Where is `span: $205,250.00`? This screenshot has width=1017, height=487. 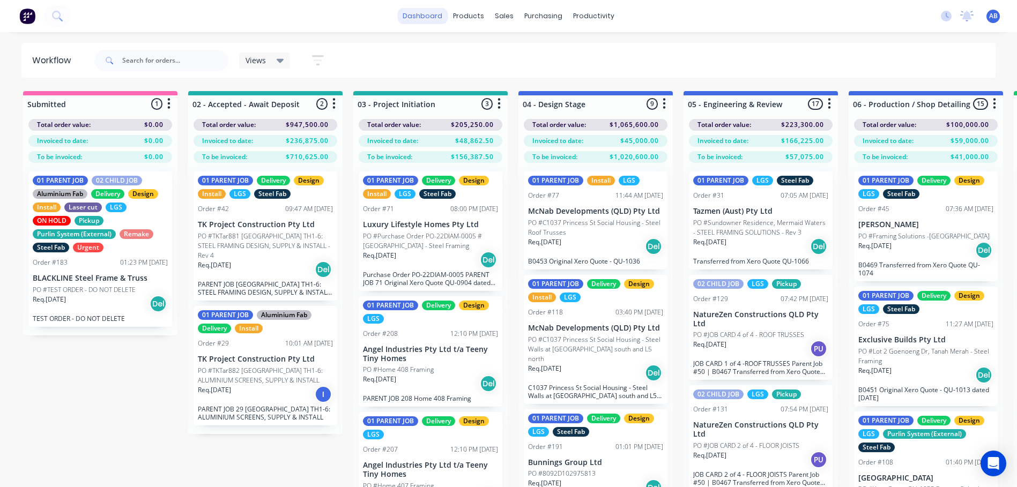
span: $205,250.00 is located at coordinates (472, 125).